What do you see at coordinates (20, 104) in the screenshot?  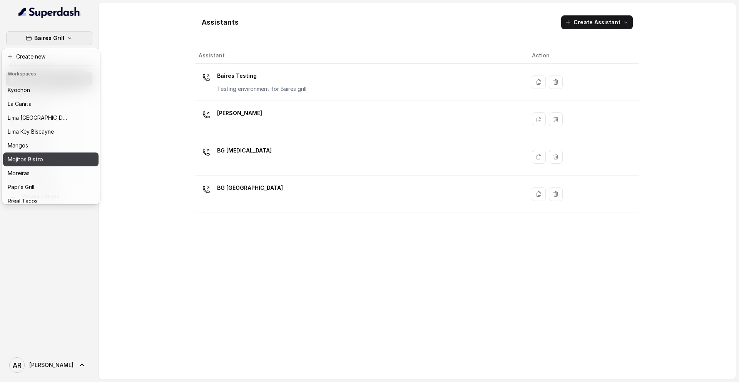 I see `p: La Cañita` at bounding box center [20, 104].